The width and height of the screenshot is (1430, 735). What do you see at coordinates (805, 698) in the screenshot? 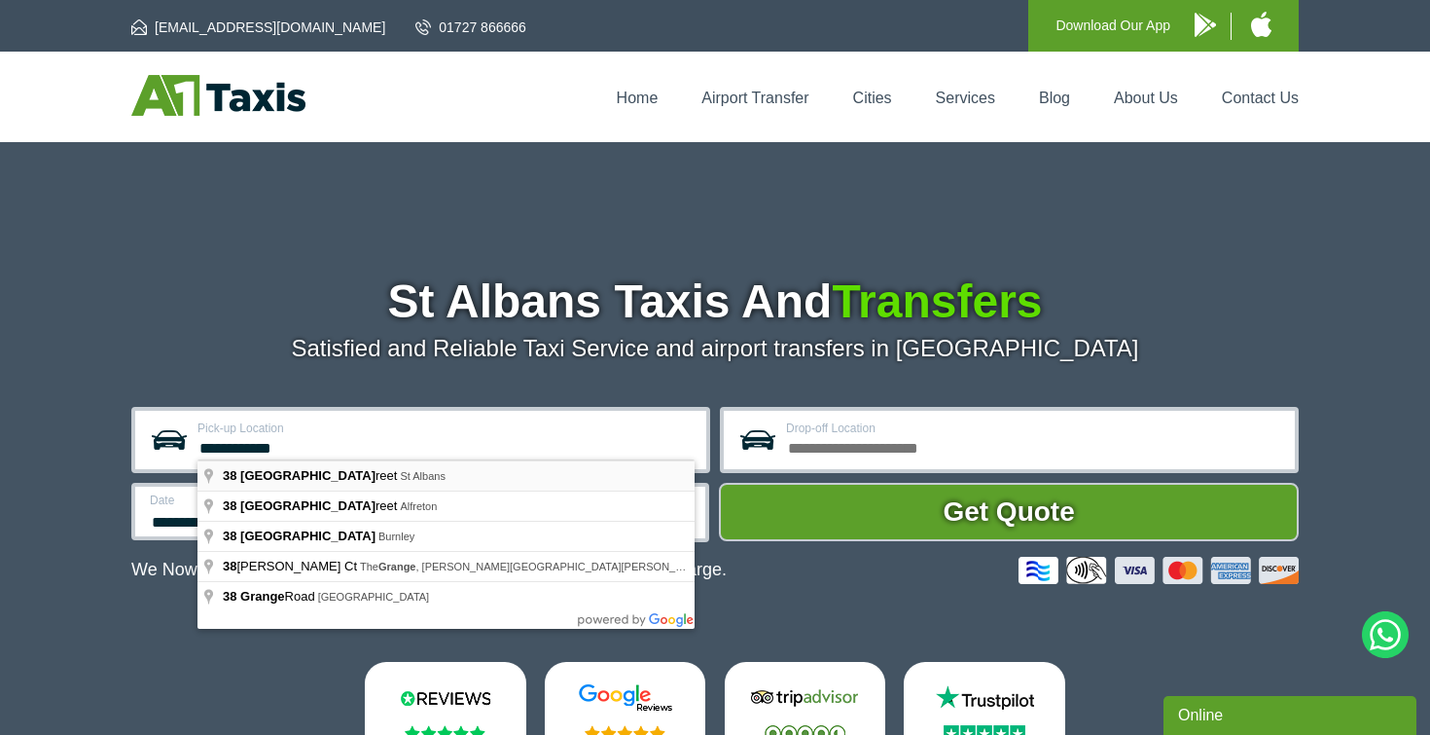
I see `img: Tripadvisor` at bounding box center [805, 698].